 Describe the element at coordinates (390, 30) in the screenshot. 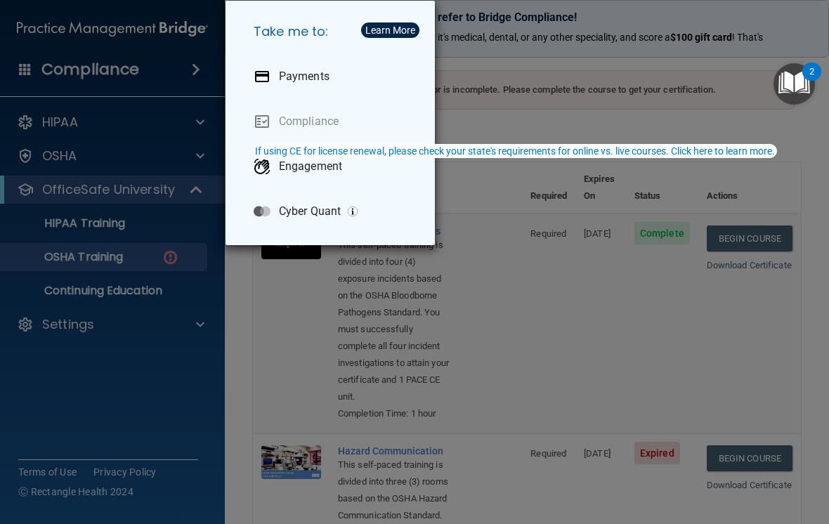

I see `button: Learn More` at that location.